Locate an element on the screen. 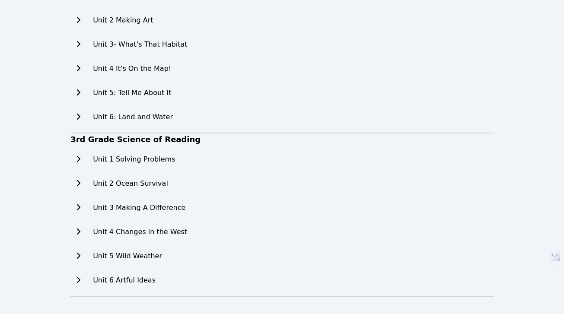 This screenshot has height=314, width=564. h2: Unit 6: Land and Water is located at coordinates (133, 117).